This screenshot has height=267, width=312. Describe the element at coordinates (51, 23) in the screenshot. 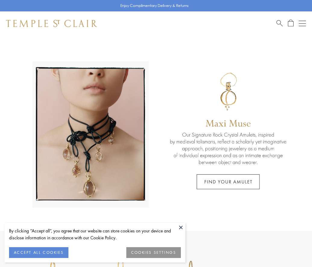

I see `img: Temple St. Clair` at that location.